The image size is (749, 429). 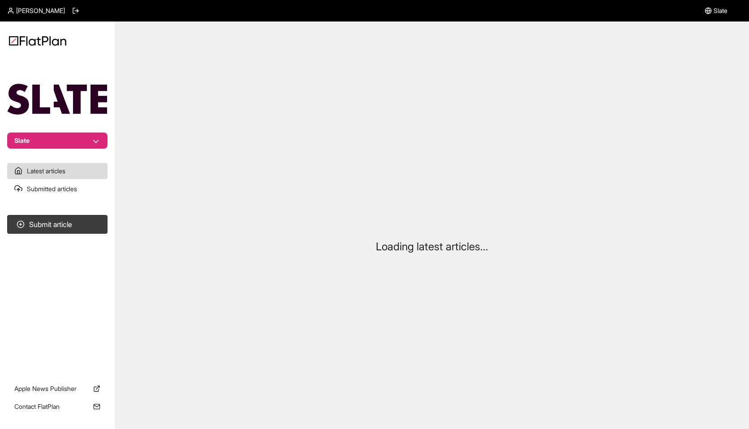 I want to click on span: Slate, so click(x=720, y=11).